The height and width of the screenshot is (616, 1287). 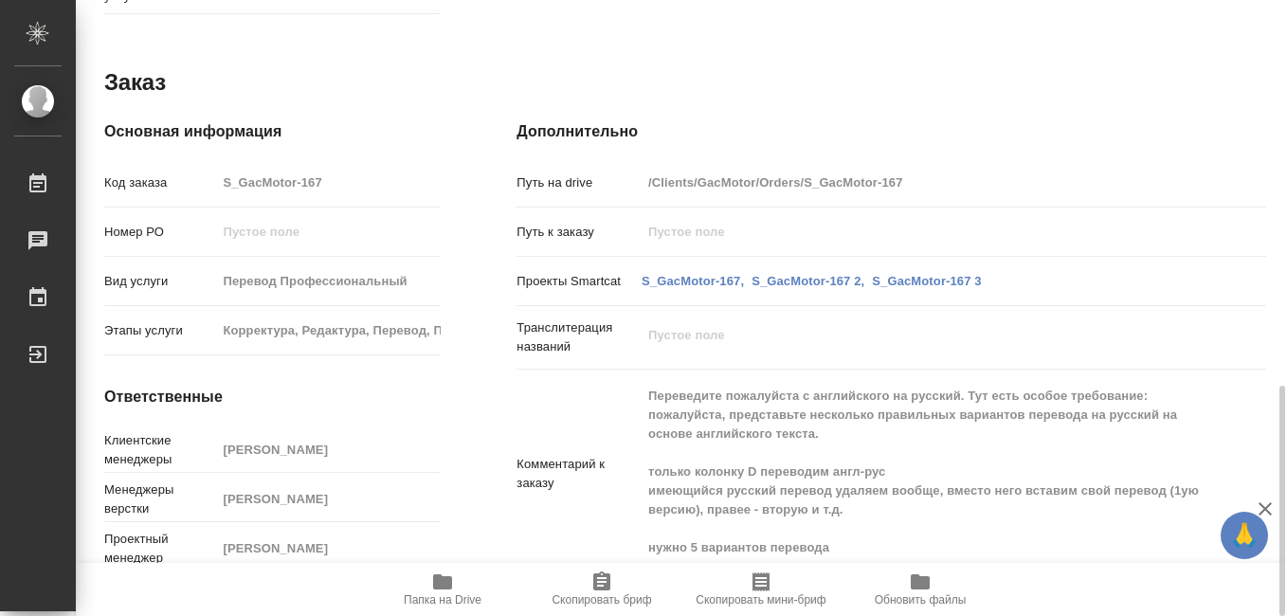 What do you see at coordinates (442, 589) in the screenshot?
I see `button: Папка на Drive` at bounding box center [442, 589].